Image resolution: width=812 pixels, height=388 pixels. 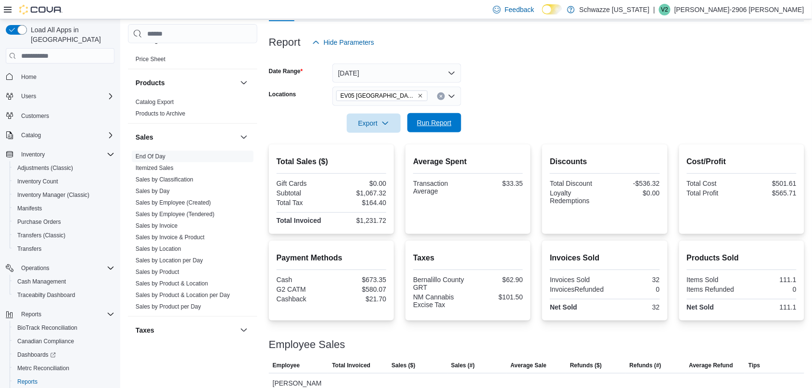 What do you see at coordinates (183, 295) in the screenshot?
I see `a: Sales by Product & Location per Day` at bounding box center [183, 295].